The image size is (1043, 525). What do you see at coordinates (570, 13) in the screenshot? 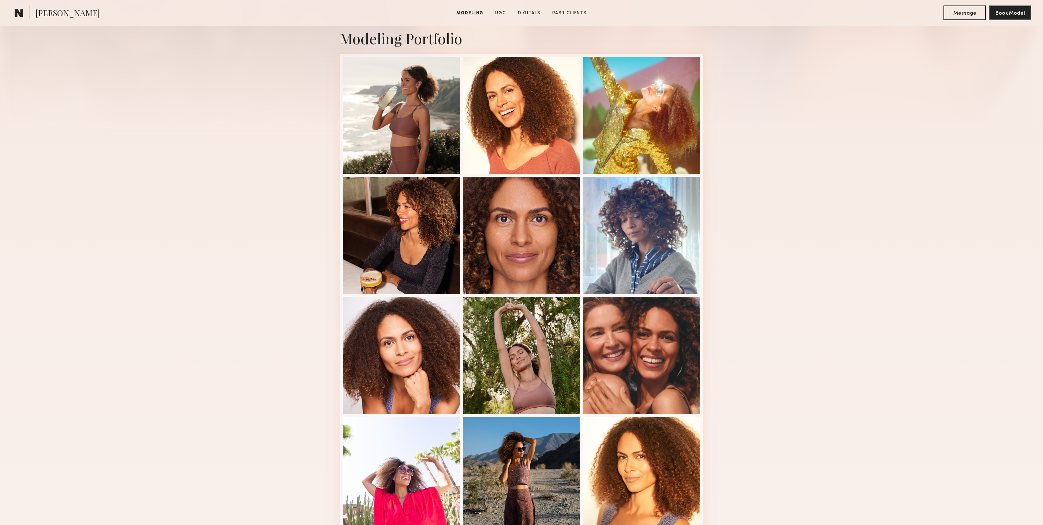
I see `a: Past Clients` at bounding box center [570, 13].